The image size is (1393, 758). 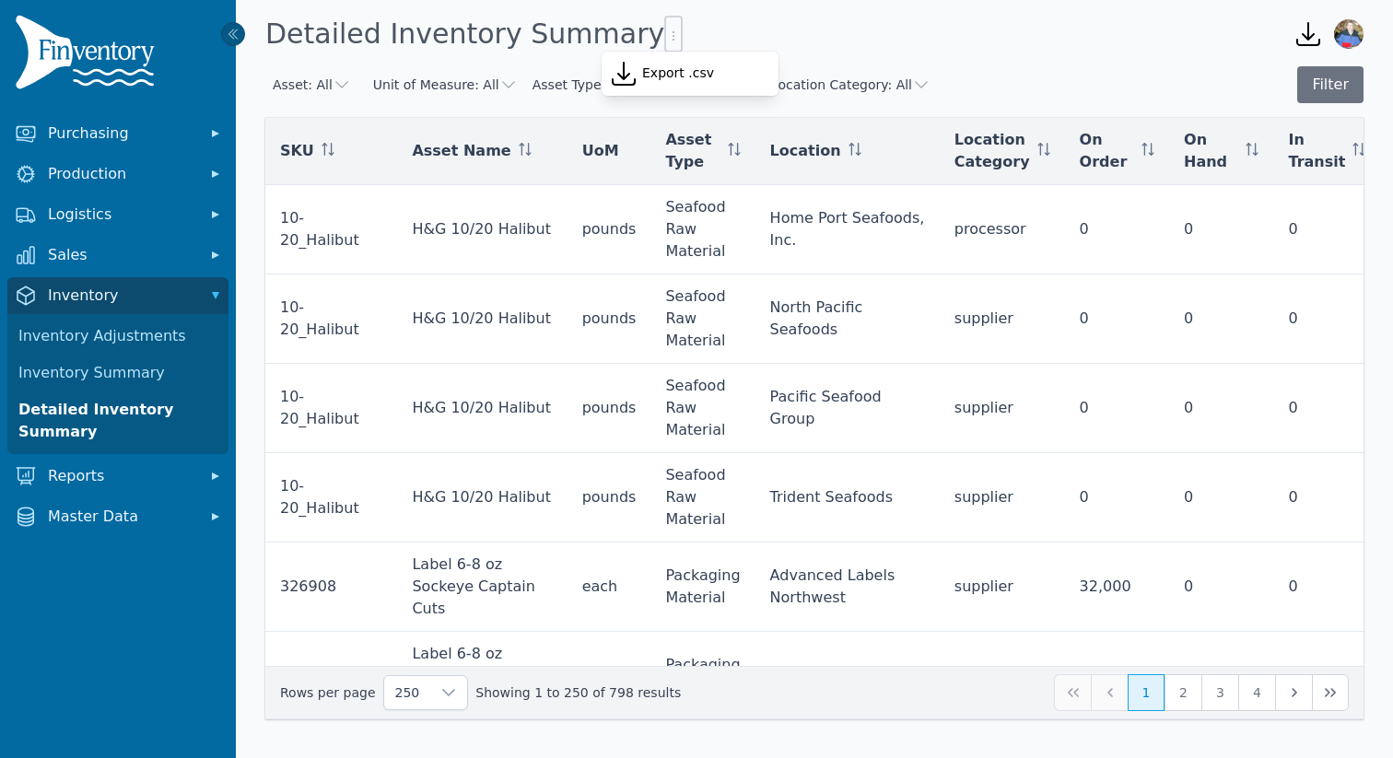 What do you see at coordinates (848, 229) in the screenshot?
I see `td: Home Port Seafoods, Inc.` at bounding box center [848, 229].